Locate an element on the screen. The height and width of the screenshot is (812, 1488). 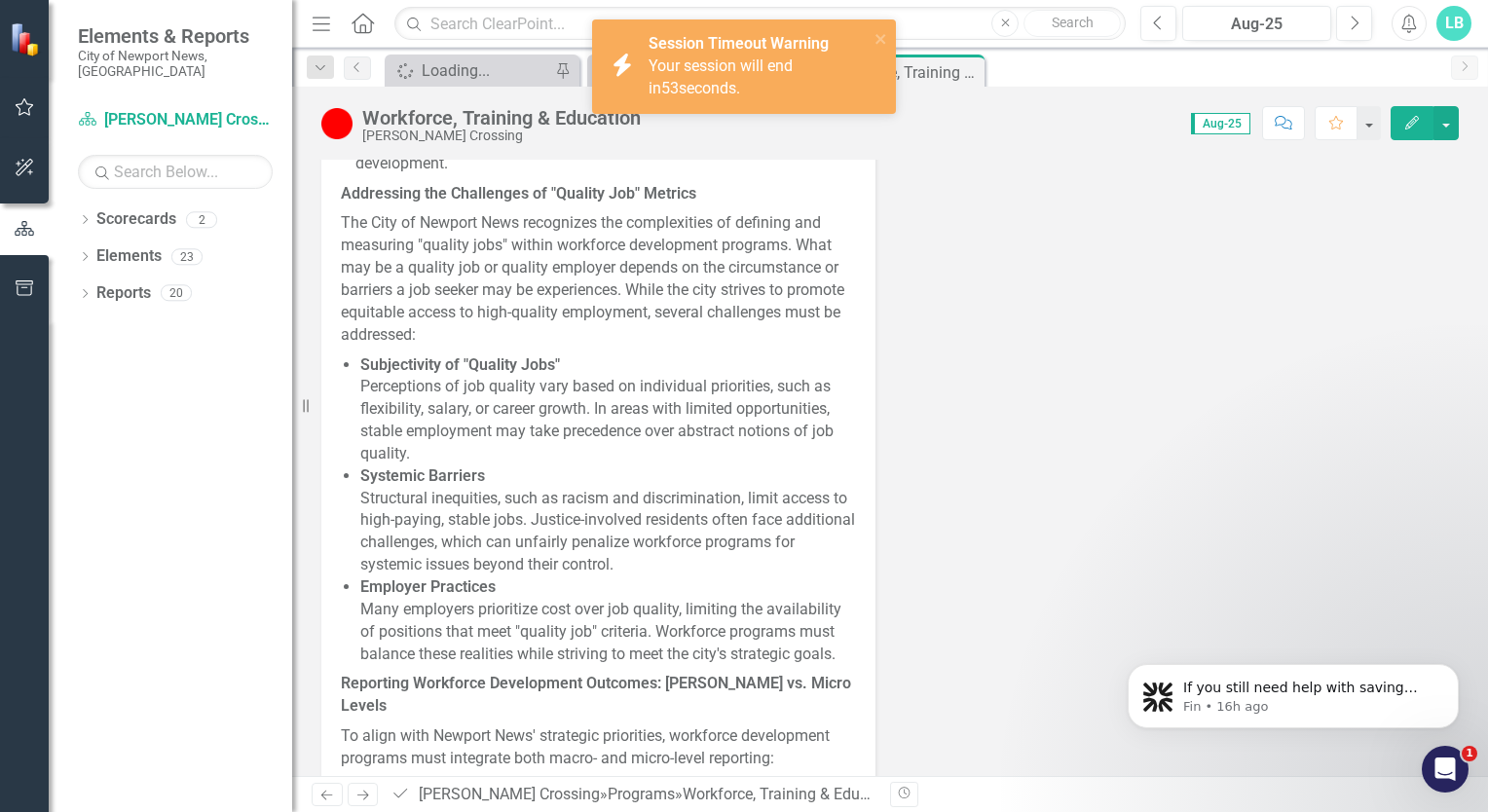
div: 2 is located at coordinates (202, 219).